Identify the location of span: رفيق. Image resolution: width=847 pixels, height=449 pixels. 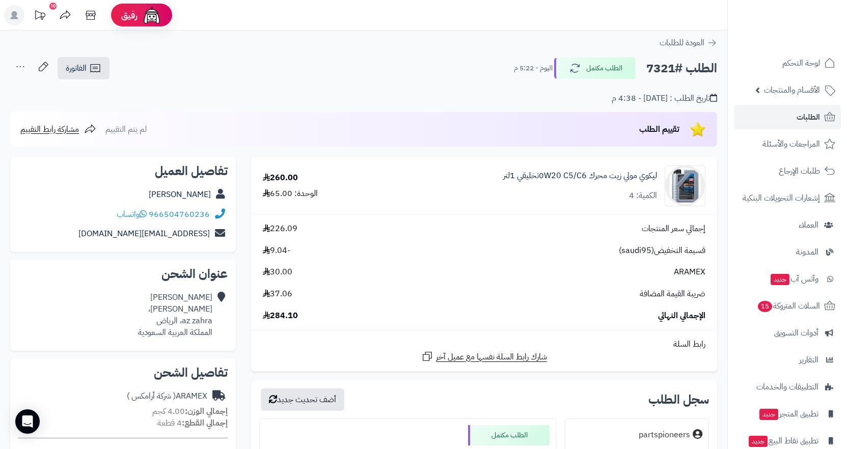
(129, 15).